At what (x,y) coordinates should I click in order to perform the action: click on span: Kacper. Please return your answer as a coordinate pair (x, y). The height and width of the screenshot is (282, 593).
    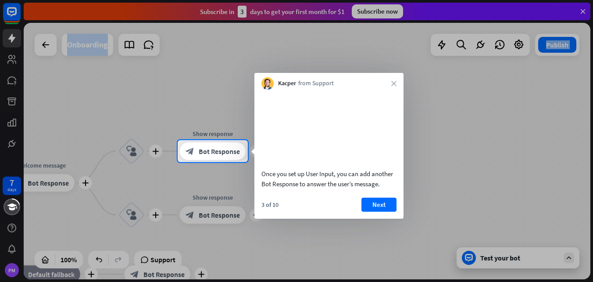
    Looking at the image, I should click on (287, 83).